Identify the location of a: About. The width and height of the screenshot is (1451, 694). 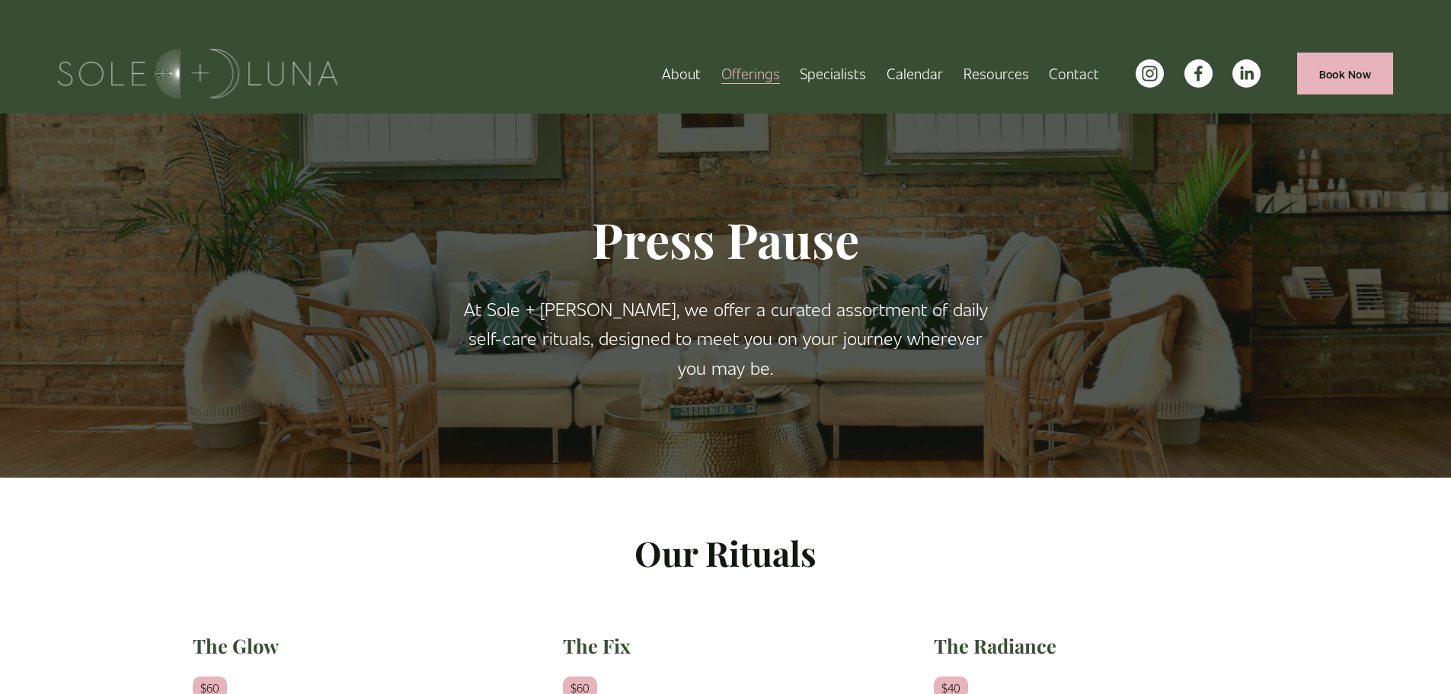
(681, 73).